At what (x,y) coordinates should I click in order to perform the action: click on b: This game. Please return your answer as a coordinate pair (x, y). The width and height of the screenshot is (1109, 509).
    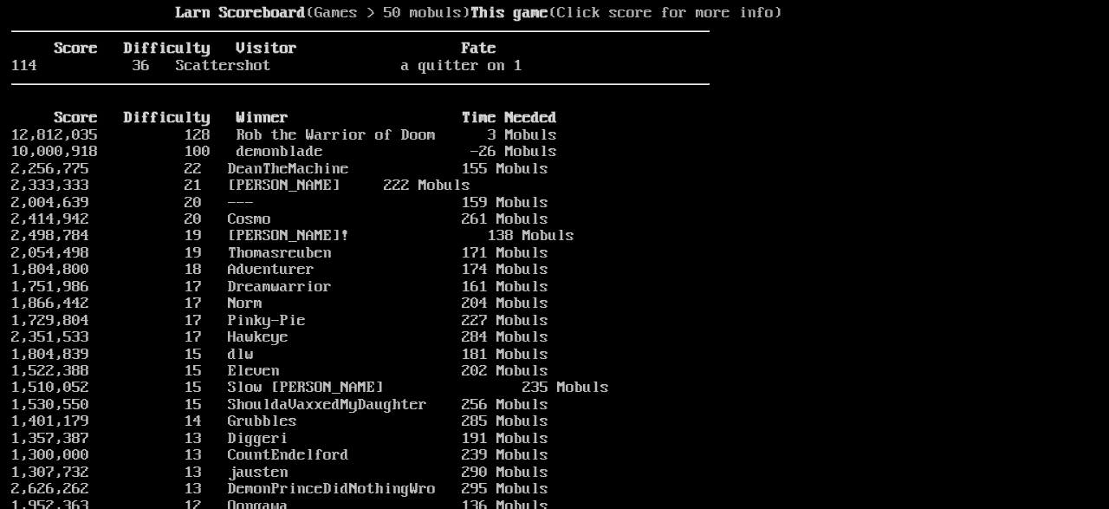
    Looking at the image, I should click on (509, 13).